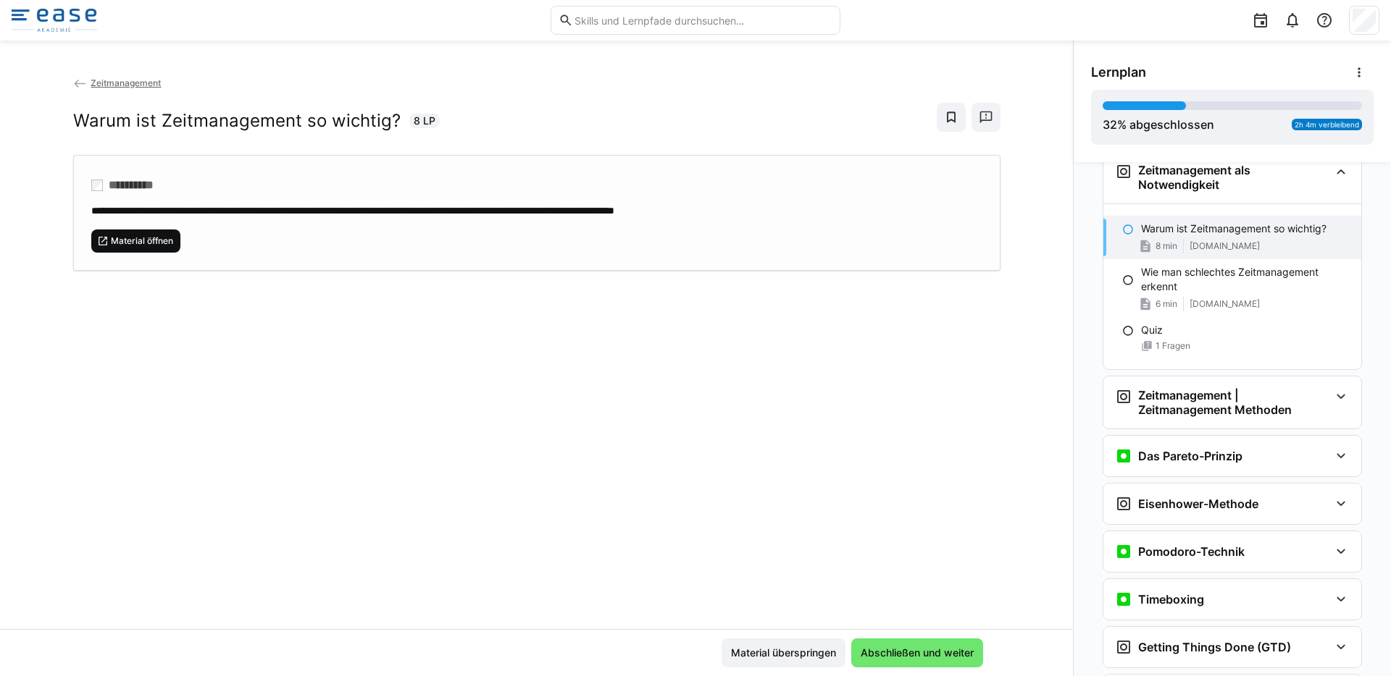 Image resolution: width=1391 pixels, height=676 pixels. I want to click on span: Material öffnen, so click(142, 241).